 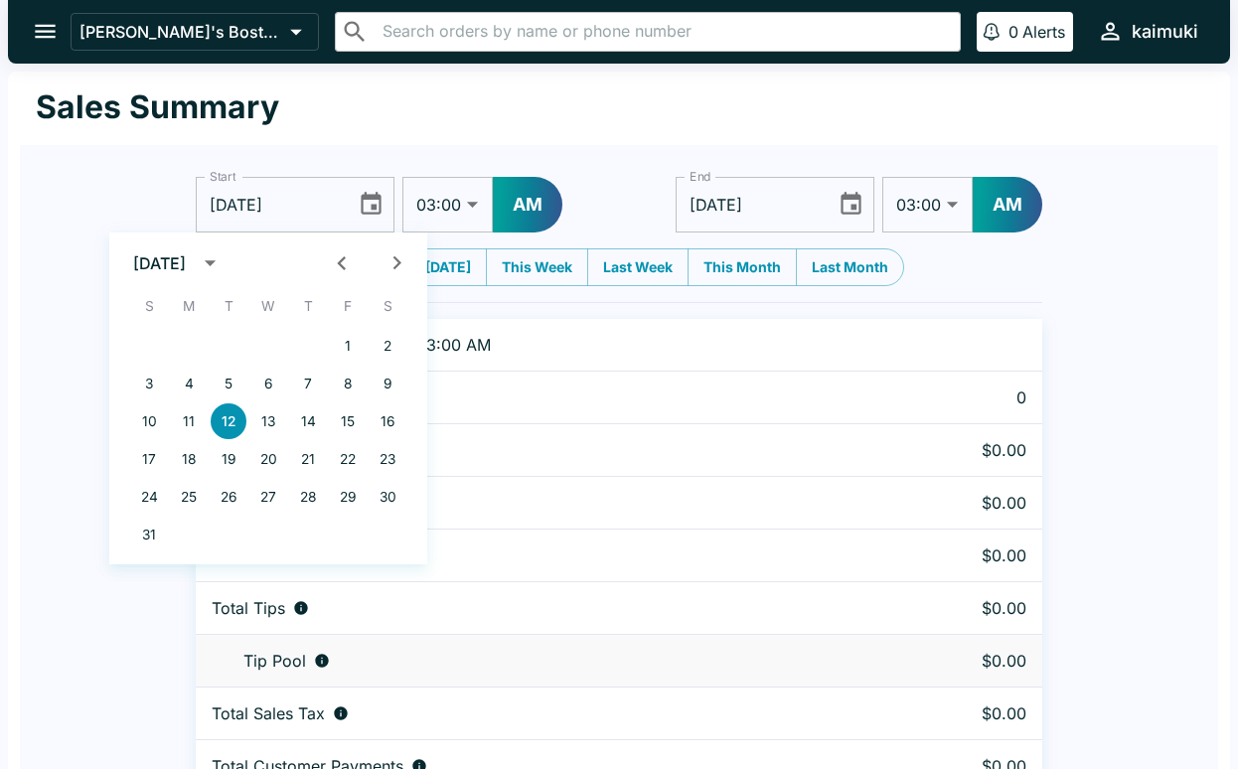 I want to click on p: Alerts, so click(x=1043, y=32).